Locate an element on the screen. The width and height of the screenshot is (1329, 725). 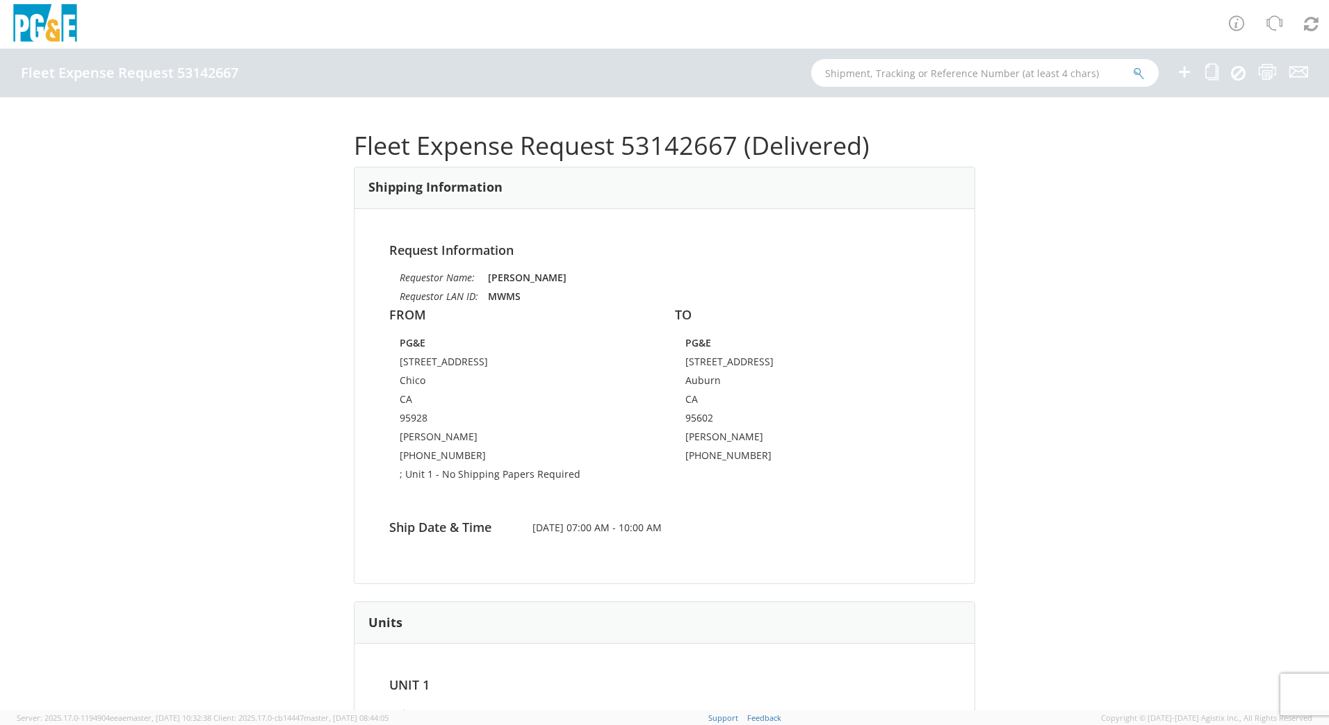
td: 95928 is located at coordinates (521, 420).